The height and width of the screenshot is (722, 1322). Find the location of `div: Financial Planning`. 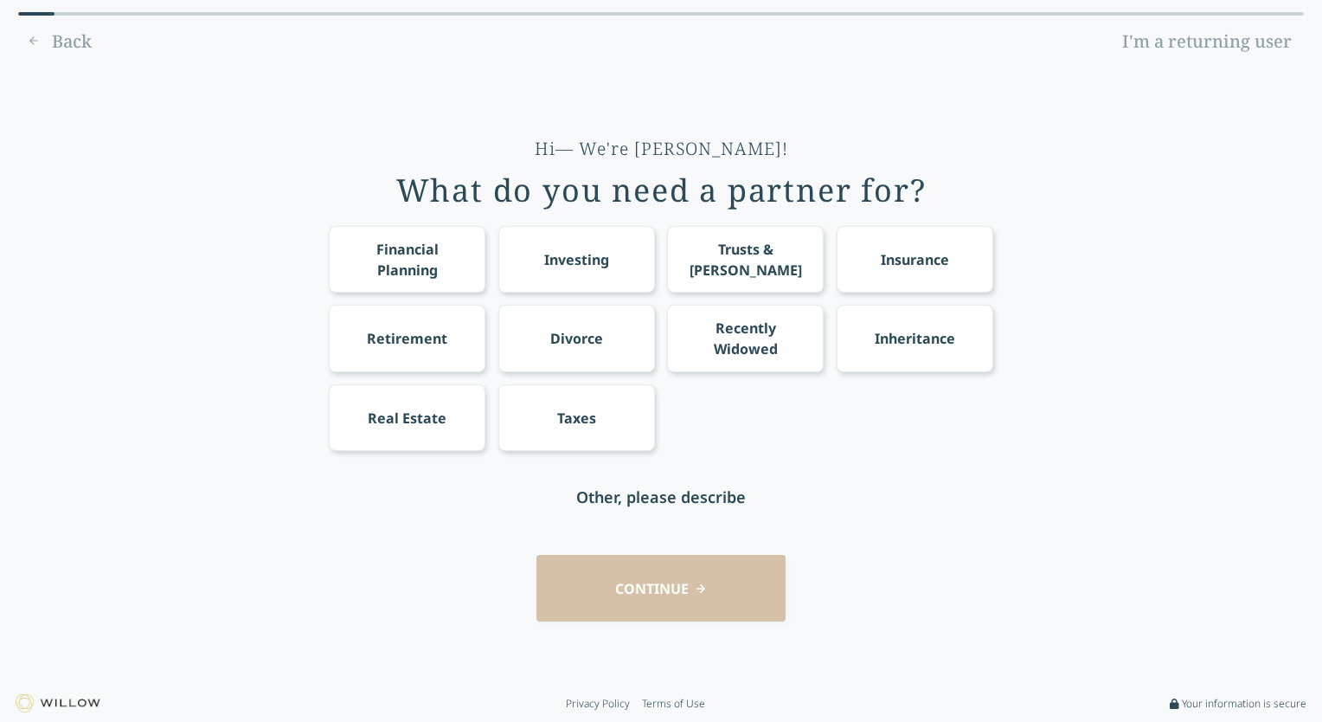

div: Financial Planning is located at coordinates (408, 260).